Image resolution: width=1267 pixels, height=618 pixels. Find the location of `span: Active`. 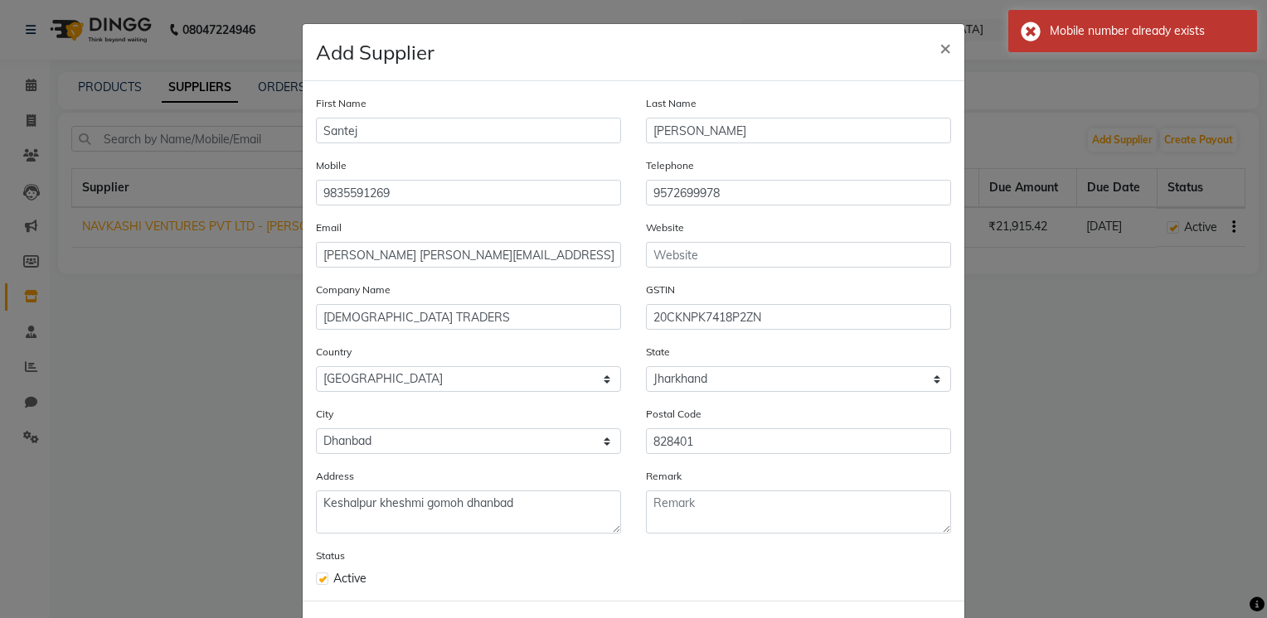

span: Active is located at coordinates (350, 579).